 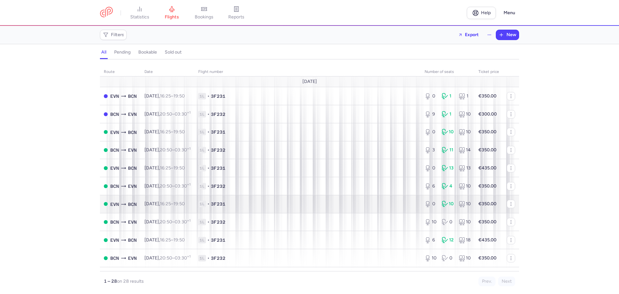 What do you see at coordinates (120, 72) in the screenshot?
I see `th: route` at bounding box center [120, 72].